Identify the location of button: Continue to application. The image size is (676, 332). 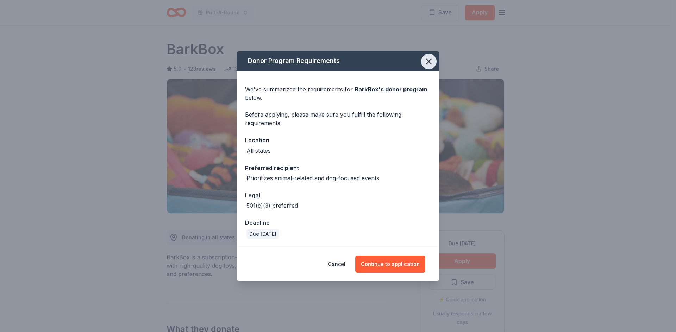
(390, 265).